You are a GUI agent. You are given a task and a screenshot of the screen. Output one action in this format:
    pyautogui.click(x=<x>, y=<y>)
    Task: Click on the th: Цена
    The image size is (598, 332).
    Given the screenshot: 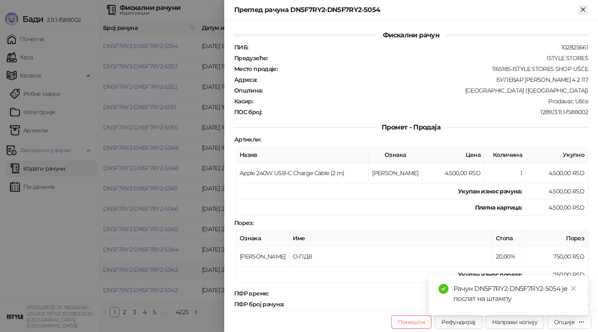 What is the action you would take?
    pyautogui.click(x=453, y=155)
    